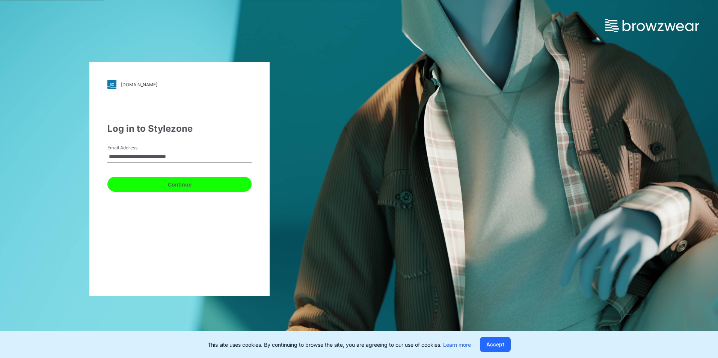 Image resolution: width=718 pixels, height=358 pixels. What do you see at coordinates (457, 345) in the screenshot?
I see `a: Learn more` at bounding box center [457, 345].